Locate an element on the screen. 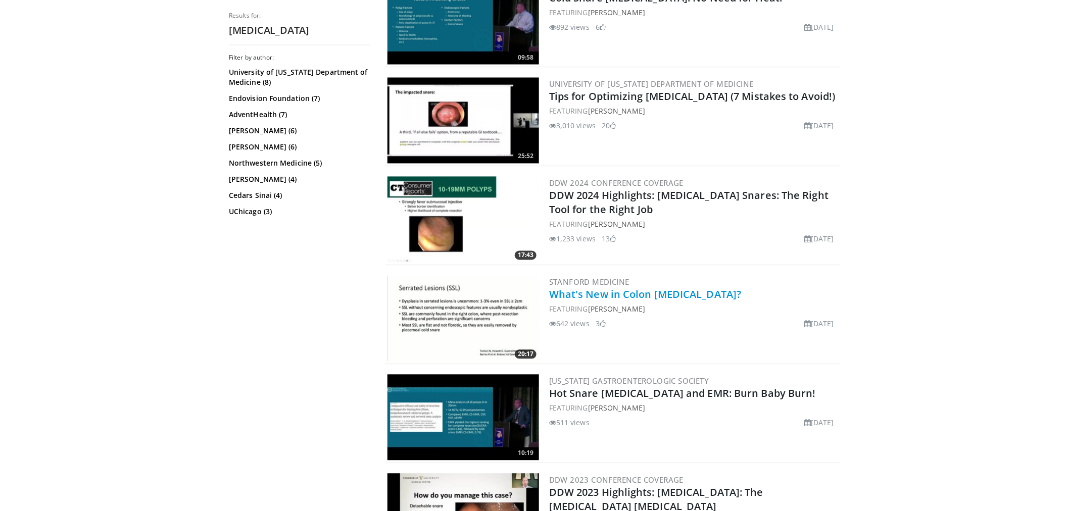  a: DDW 2024 Conference Coverage is located at coordinates (616, 183).